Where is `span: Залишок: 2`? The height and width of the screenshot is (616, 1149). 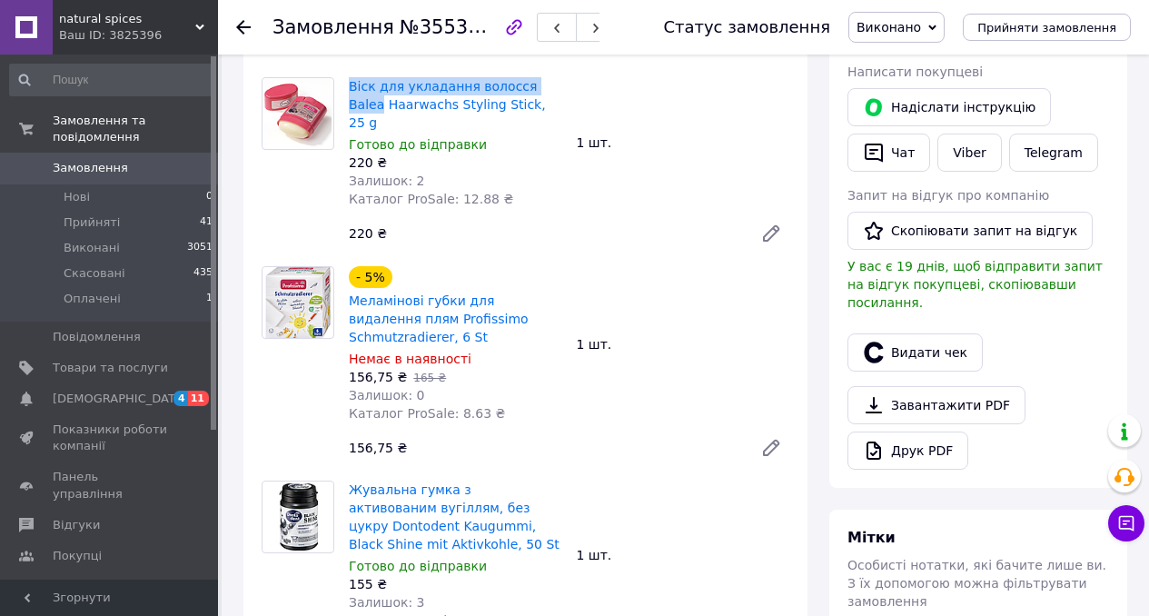 span: Залишок: 2 is located at coordinates (387, 181).